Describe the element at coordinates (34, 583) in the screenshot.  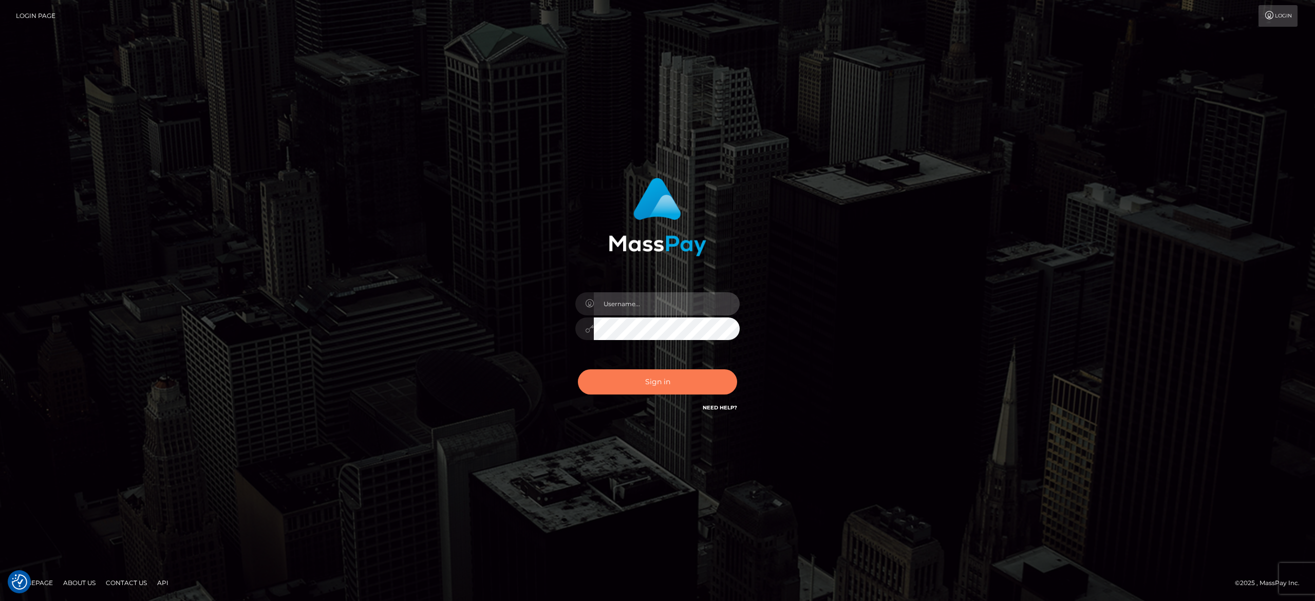
I see `a: Homepage` at that location.